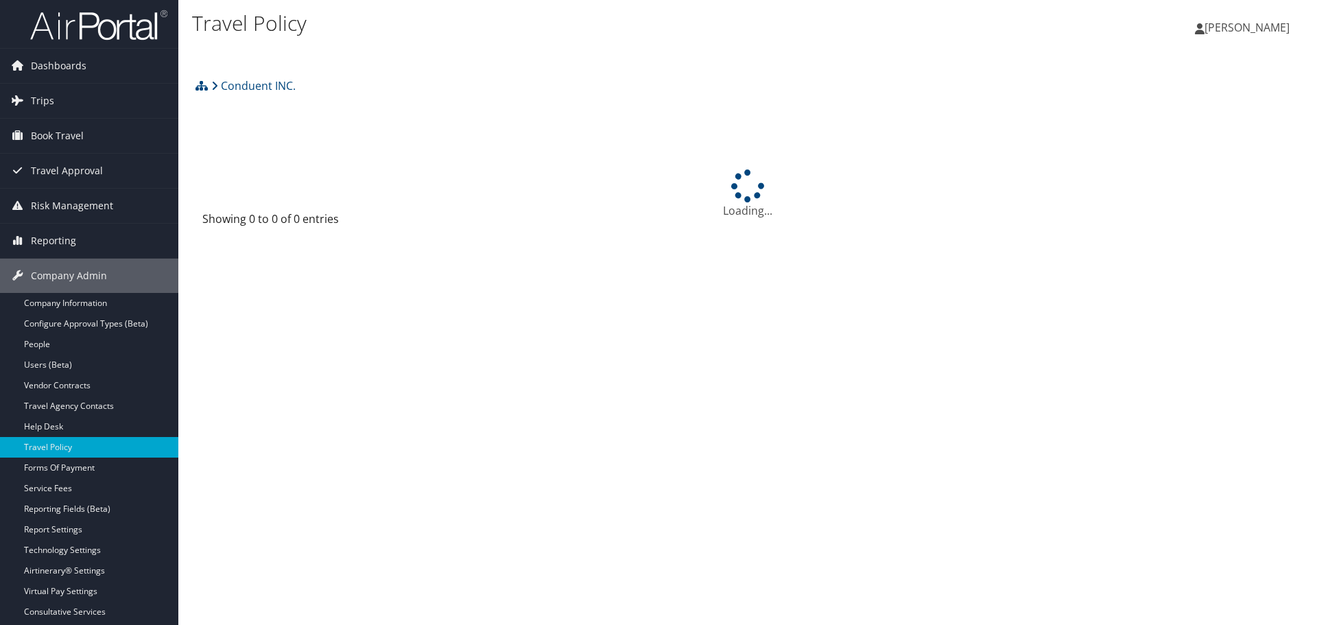  Describe the element at coordinates (562, 23) in the screenshot. I see `h1: Travel Policy` at that location.